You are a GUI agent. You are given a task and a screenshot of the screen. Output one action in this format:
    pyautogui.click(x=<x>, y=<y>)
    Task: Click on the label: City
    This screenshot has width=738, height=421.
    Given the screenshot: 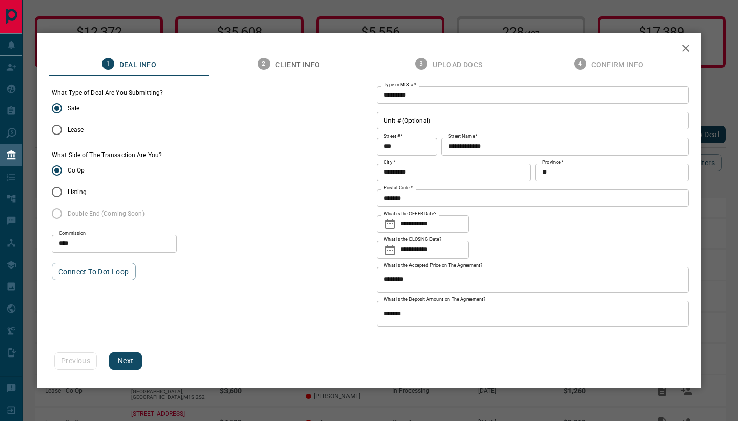 What is the action you would take?
    pyautogui.click(x=390, y=162)
    